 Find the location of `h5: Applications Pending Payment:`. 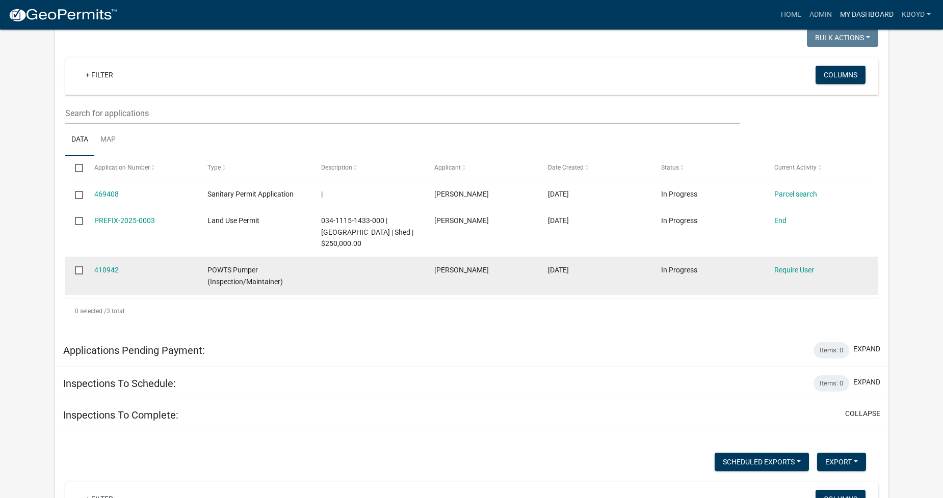

h5: Applications Pending Payment: is located at coordinates (134, 351).